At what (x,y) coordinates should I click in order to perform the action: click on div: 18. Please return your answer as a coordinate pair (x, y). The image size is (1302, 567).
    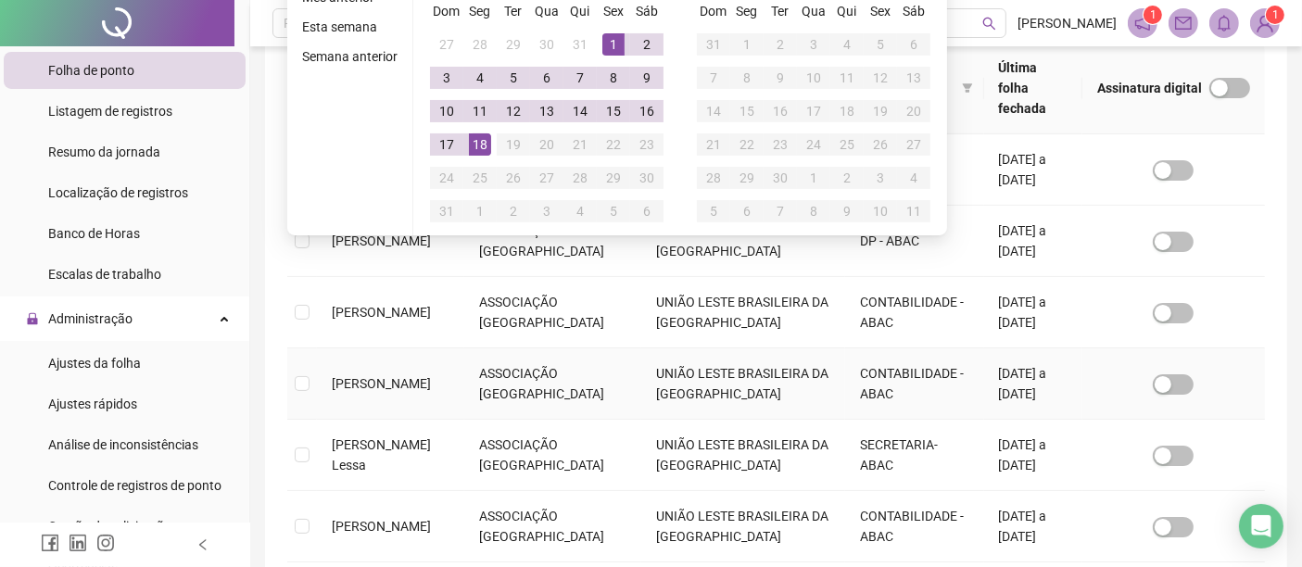
    Looking at the image, I should click on (480, 145).